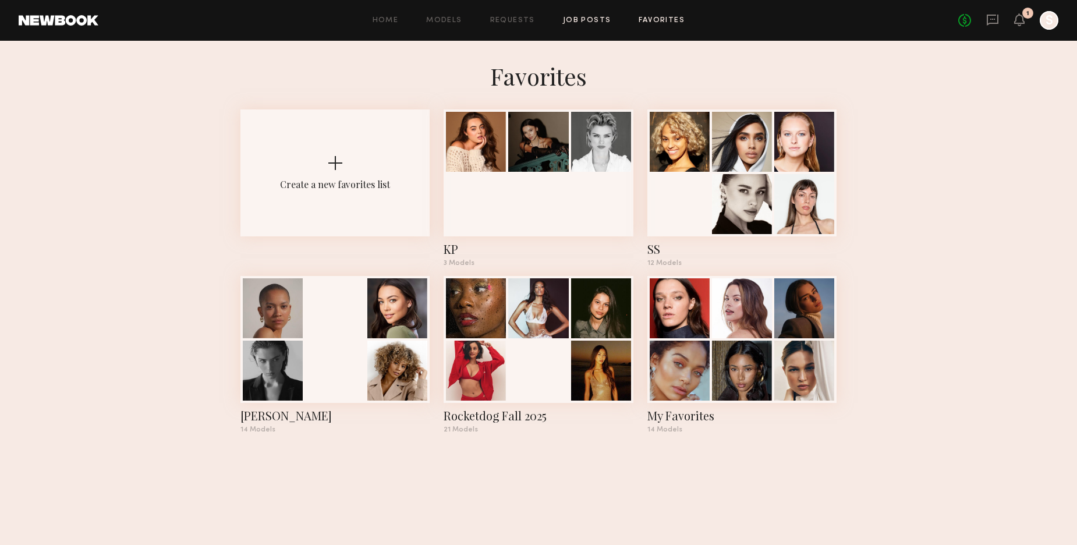  Describe the element at coordinates (538, 416) in the screenshot. I see `div: Rocketdog Fall 2025` at that location.